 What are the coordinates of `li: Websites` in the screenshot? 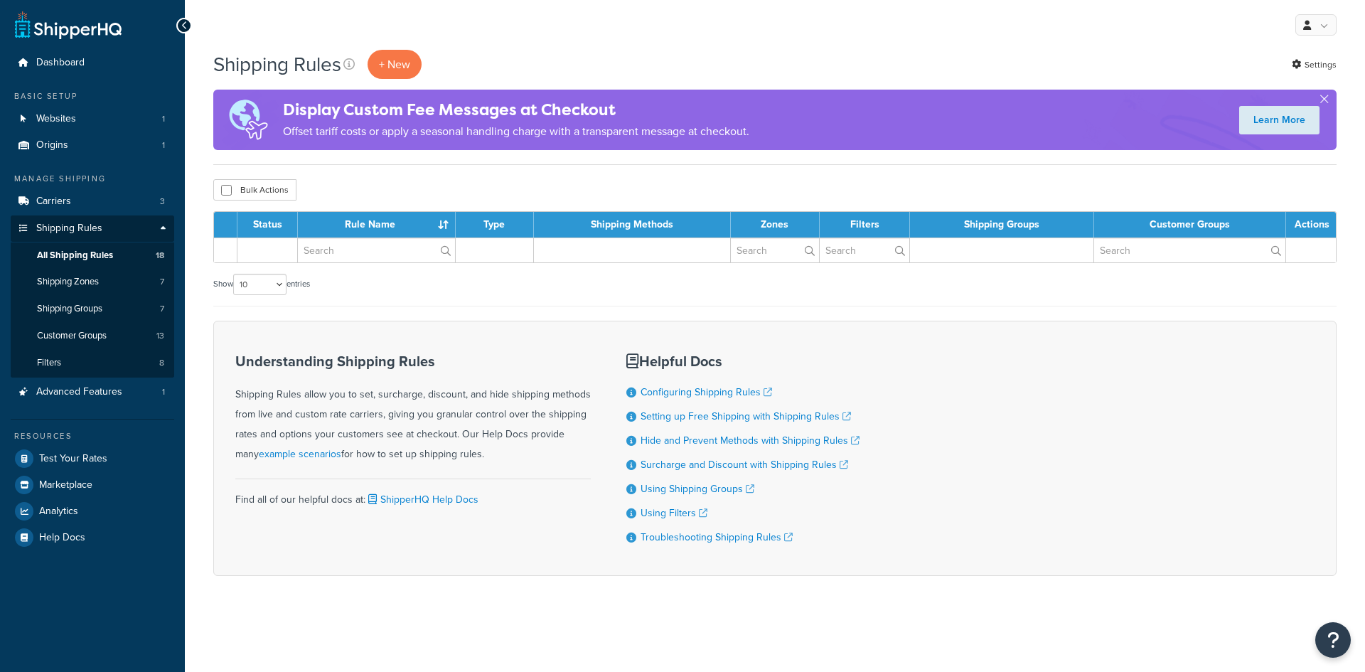 It's located at (92, 119).